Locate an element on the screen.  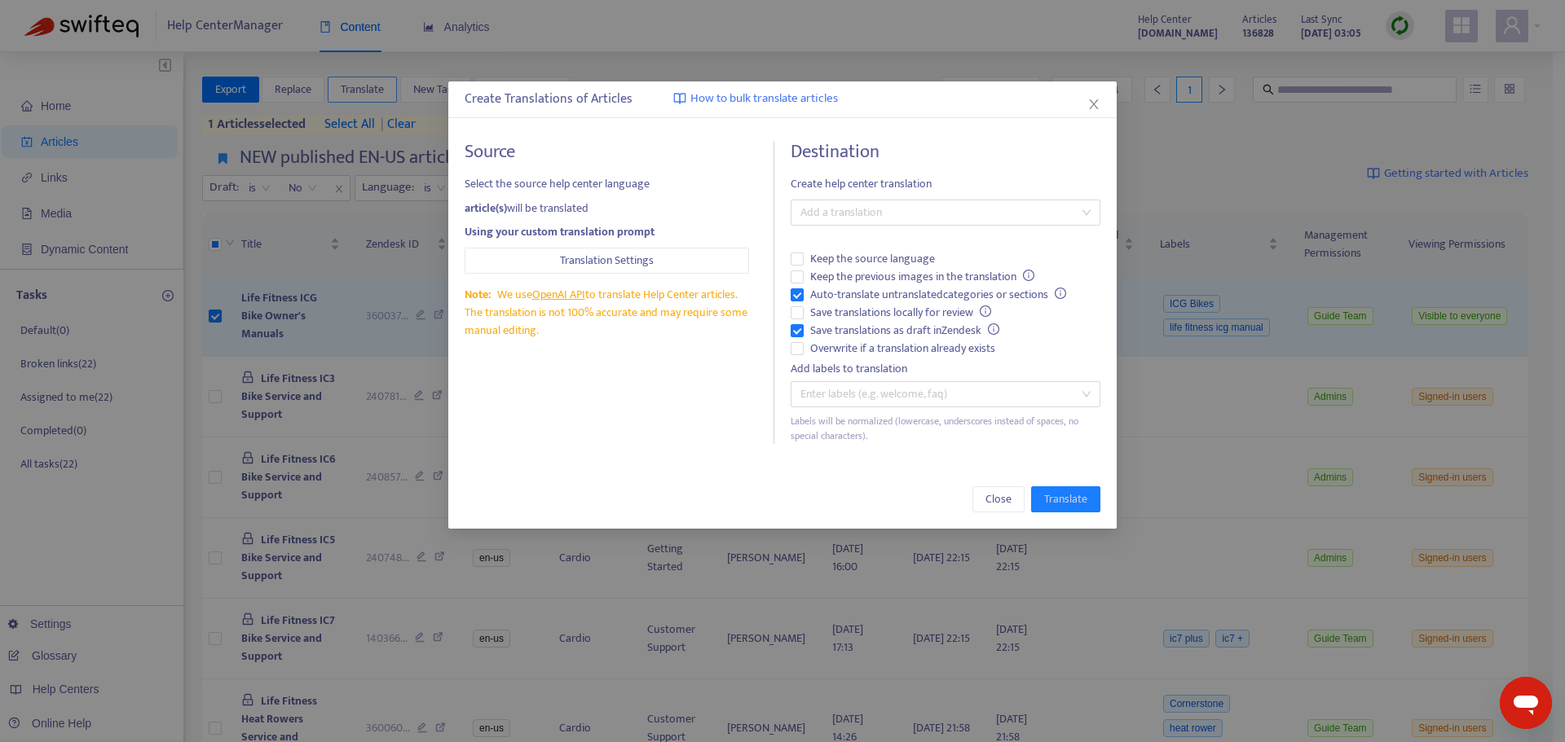
div: will be translated is located at coordinates (606, 209).